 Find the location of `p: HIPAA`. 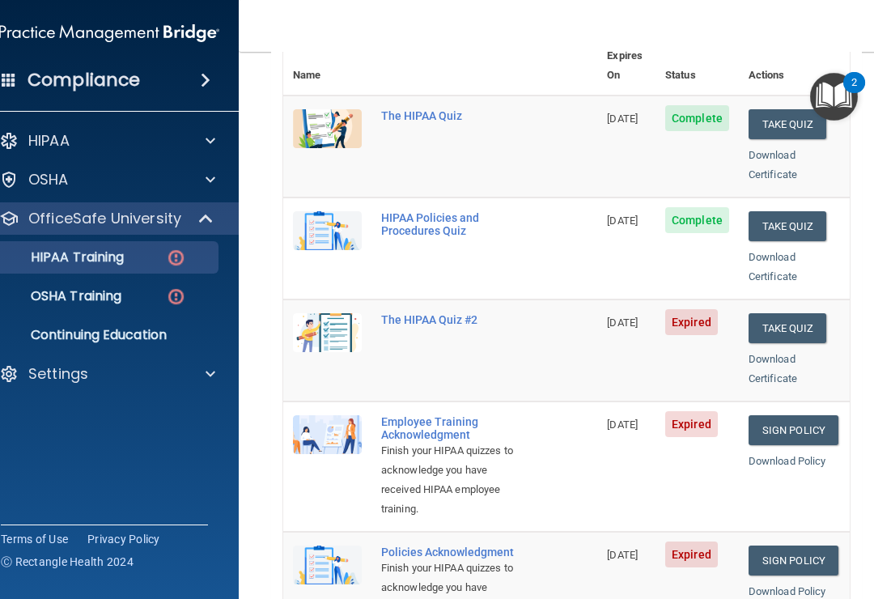

p: HIPAA is located at coordinates (49, 141).